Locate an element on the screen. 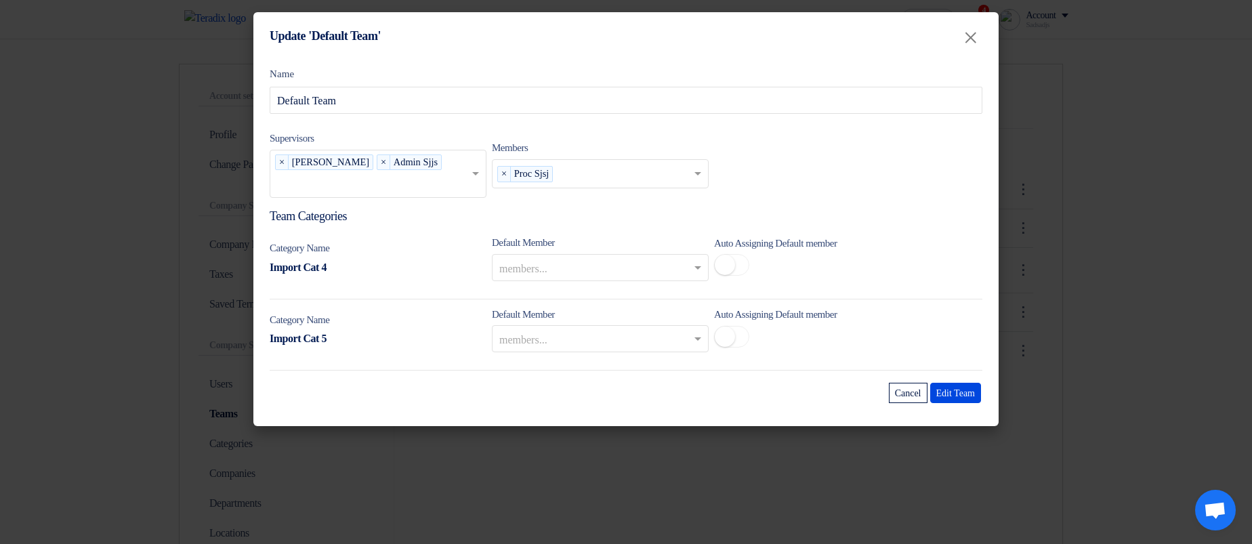 The height and width of the screenshot is (544, 1252). button: Close is located at coordinates (970, 35).